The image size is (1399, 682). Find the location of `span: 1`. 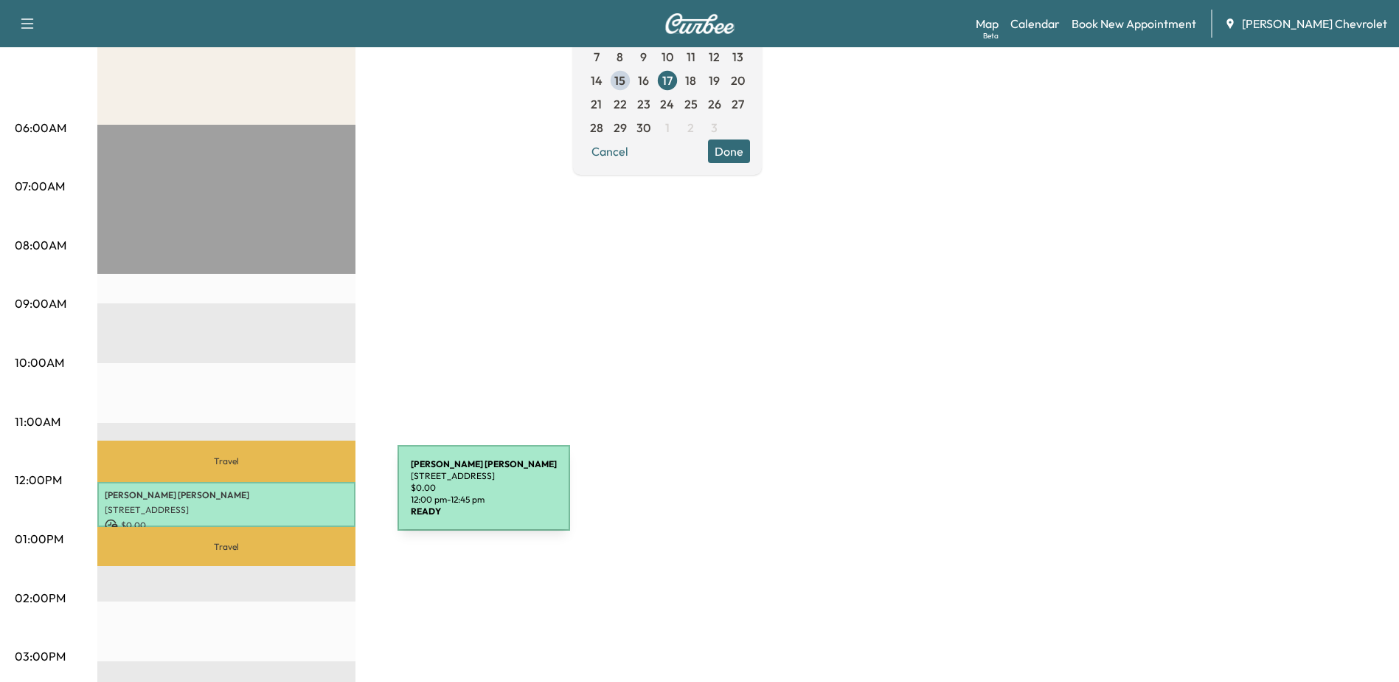

span: 1 is located at coordinates (668, 128).